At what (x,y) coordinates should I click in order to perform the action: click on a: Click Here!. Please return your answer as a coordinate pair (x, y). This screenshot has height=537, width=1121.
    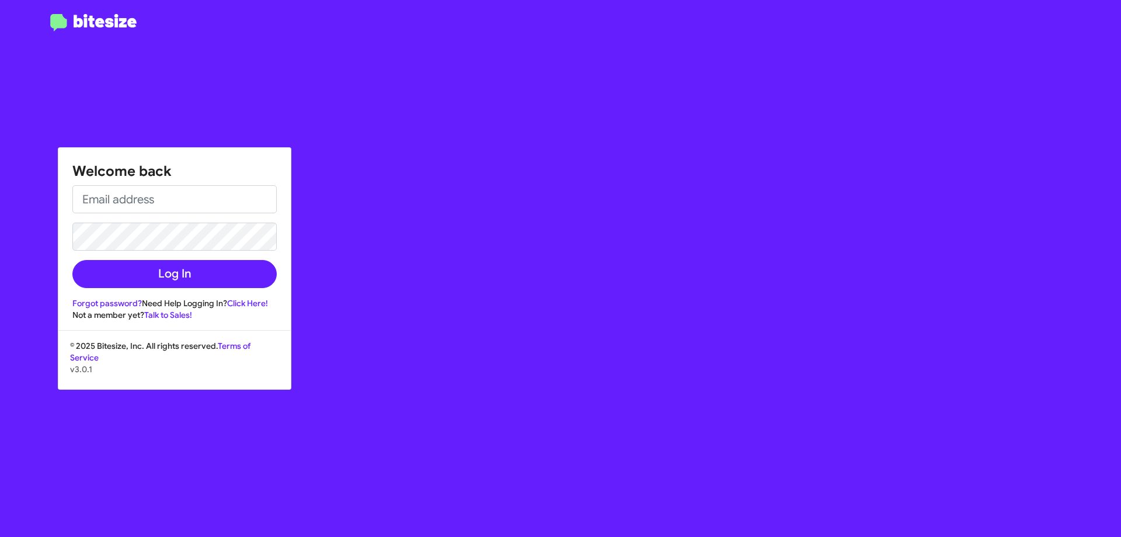
    Looking at the image, I should click on (248, 303).